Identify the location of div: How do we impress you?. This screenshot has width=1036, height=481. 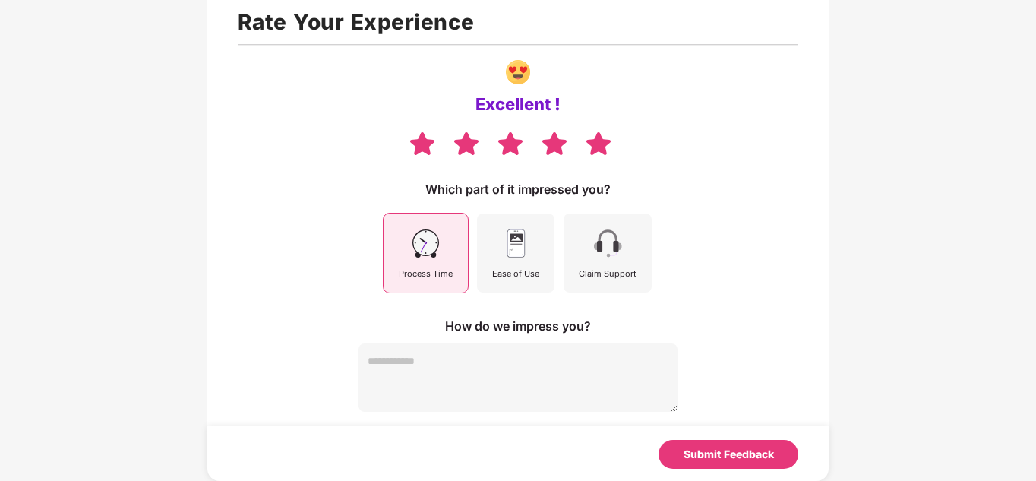
(518, 326).